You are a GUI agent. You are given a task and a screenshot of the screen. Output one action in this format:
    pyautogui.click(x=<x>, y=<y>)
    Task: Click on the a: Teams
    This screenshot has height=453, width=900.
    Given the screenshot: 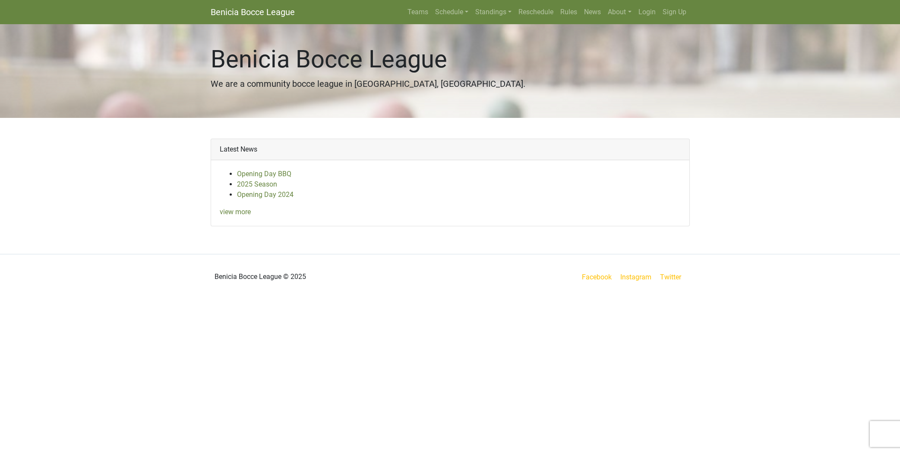 What is the action you would take?
    pyautogui.click(x=418, y=12)
    